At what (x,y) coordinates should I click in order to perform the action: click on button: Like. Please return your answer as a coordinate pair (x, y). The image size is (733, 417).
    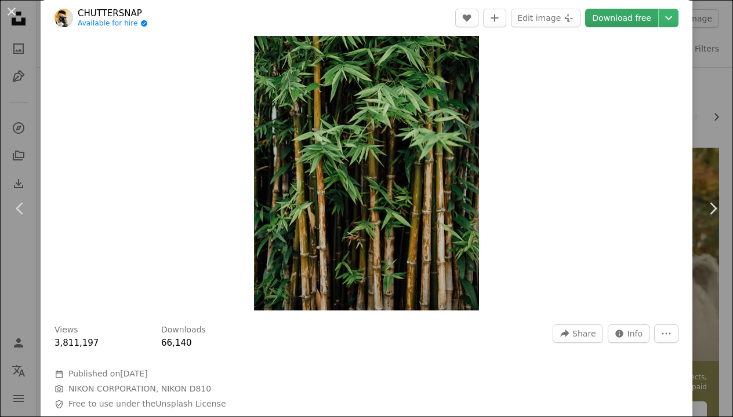
    Looking at the image, I should click on (467, 18).